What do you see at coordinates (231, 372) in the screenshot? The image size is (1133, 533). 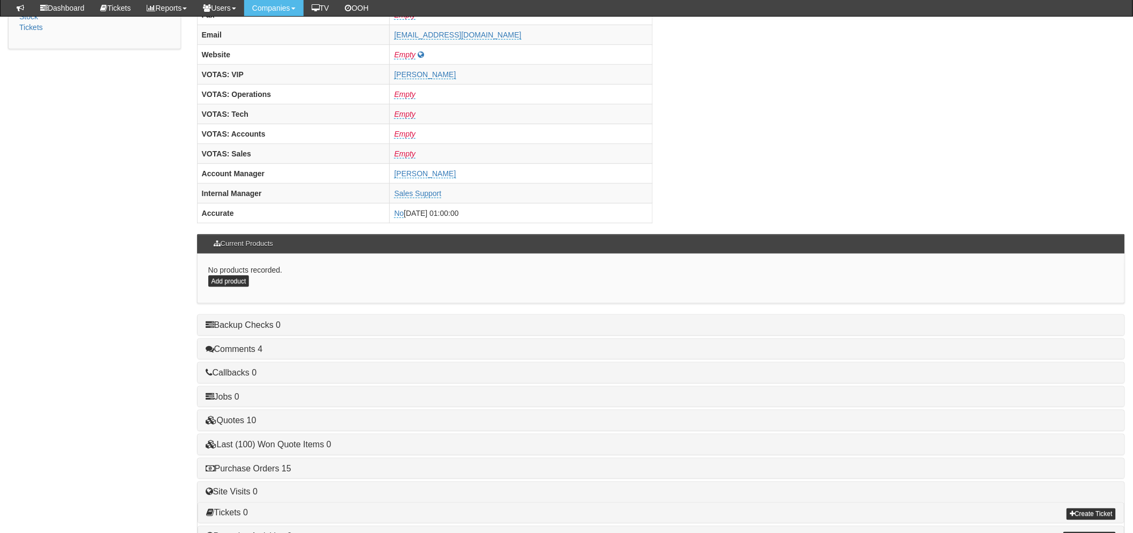 I see `a: Callbacks 0` at bounding box center [231, 372].